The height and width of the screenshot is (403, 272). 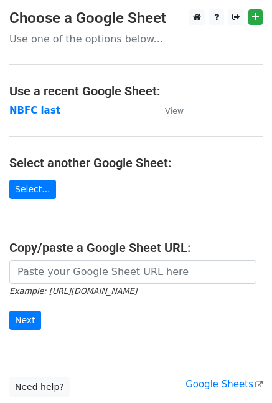 I want to click on a: NBFC last, so click(x=35, y=110).